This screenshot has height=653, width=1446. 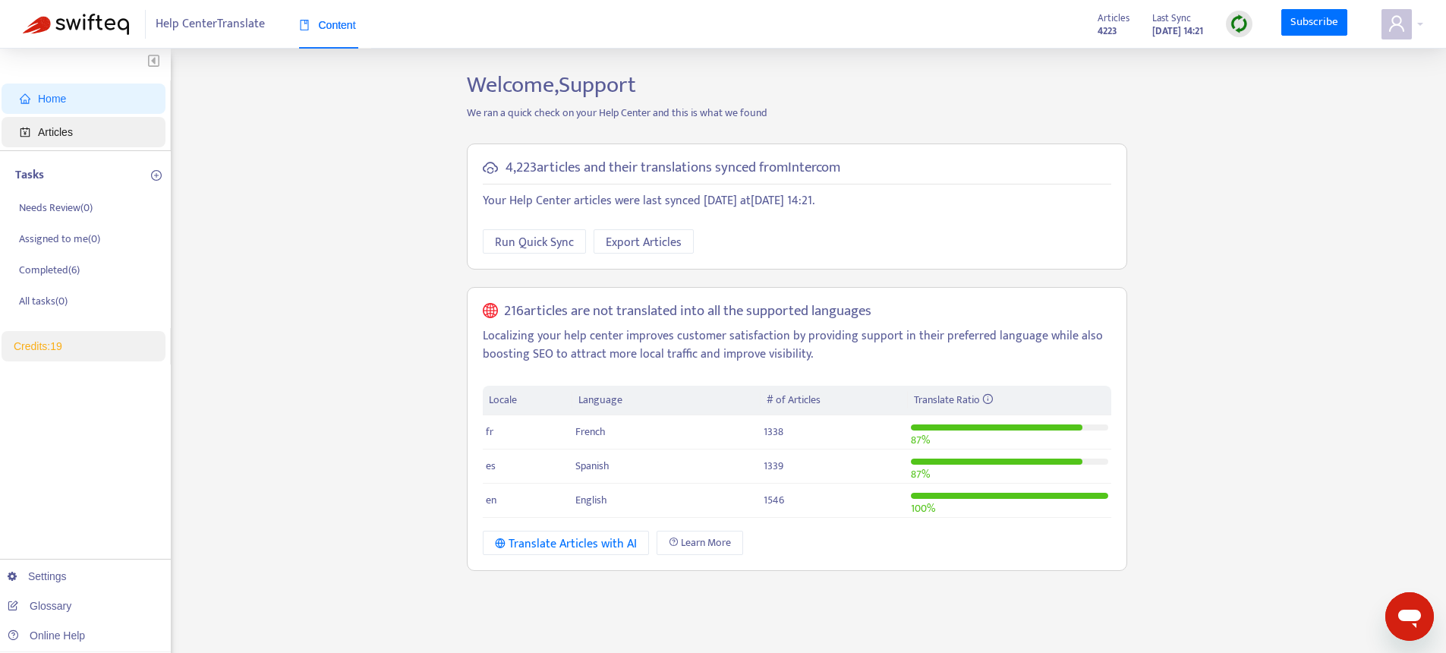 What do you see at coordinates (666, 400) in the screenshot?
I see `th: Language` at bounding box center [666, 400].